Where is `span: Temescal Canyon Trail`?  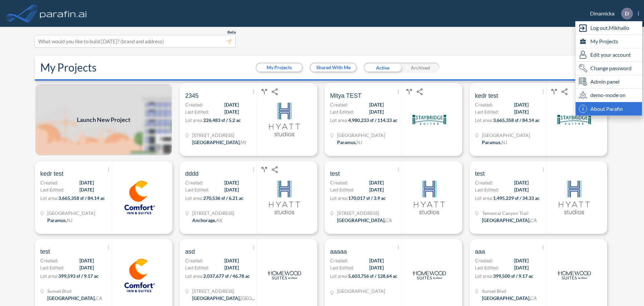
span: Temescal Canyon Trail is located at coordinates (509, 213).